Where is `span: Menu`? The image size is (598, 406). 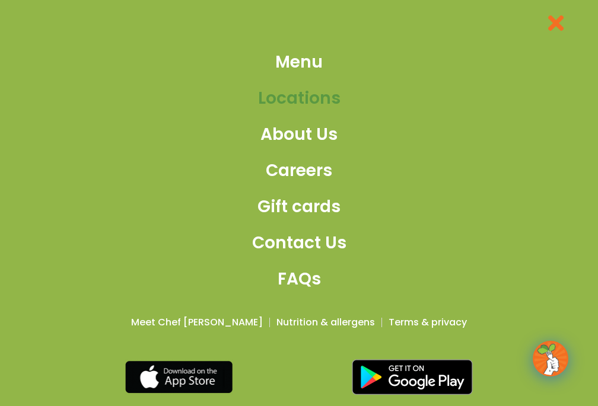 span: Menu is located at coordinates (299, 62).